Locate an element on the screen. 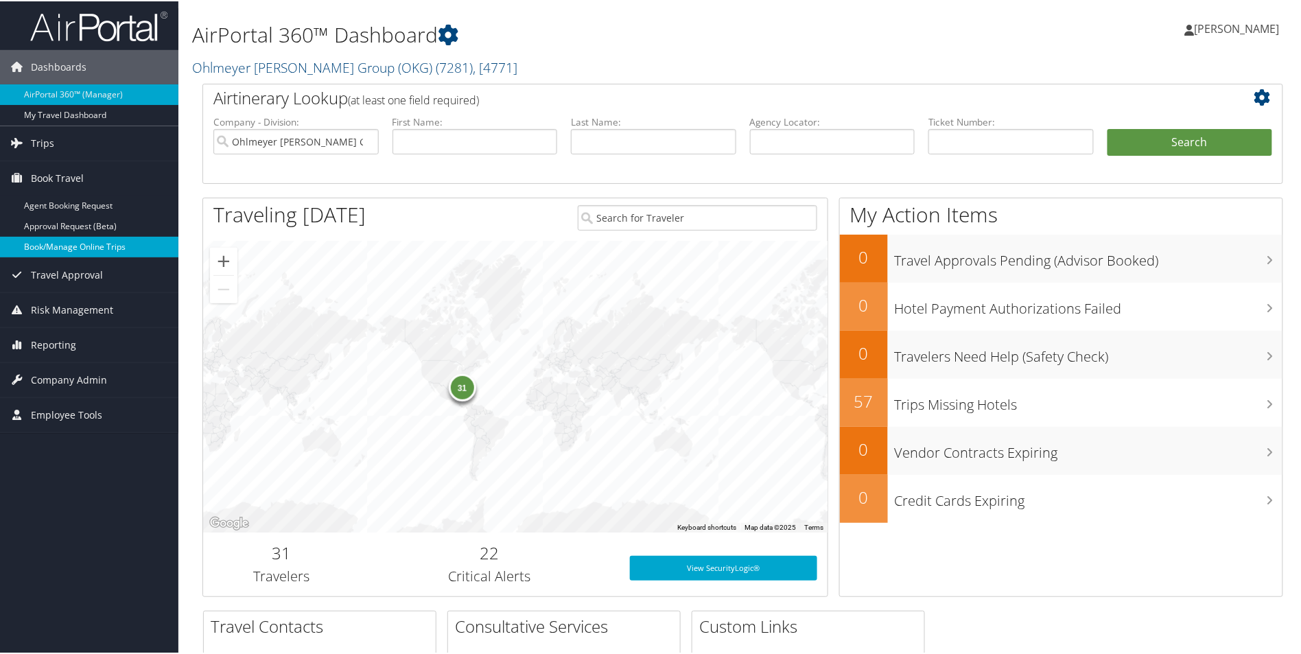 This screenshot has height=654, width=1301. span: Company Admin is located at coordinates (69, 379).